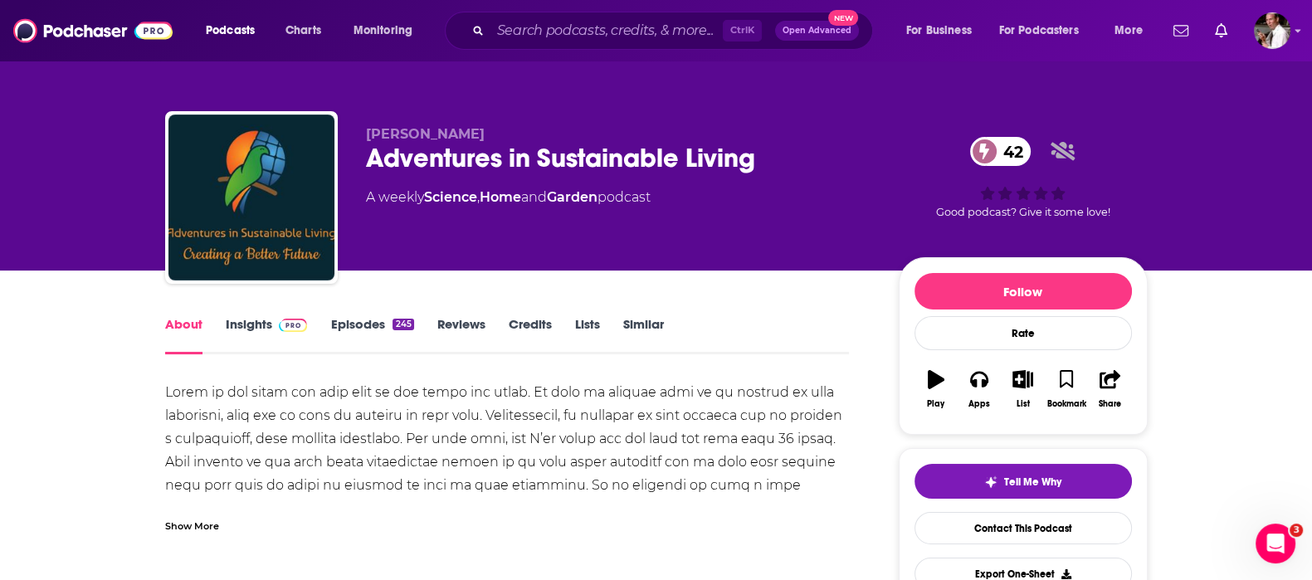 The width and height of the screenshot is (1312, 580). I want to click on img: User Profile, so click(1272, 31).